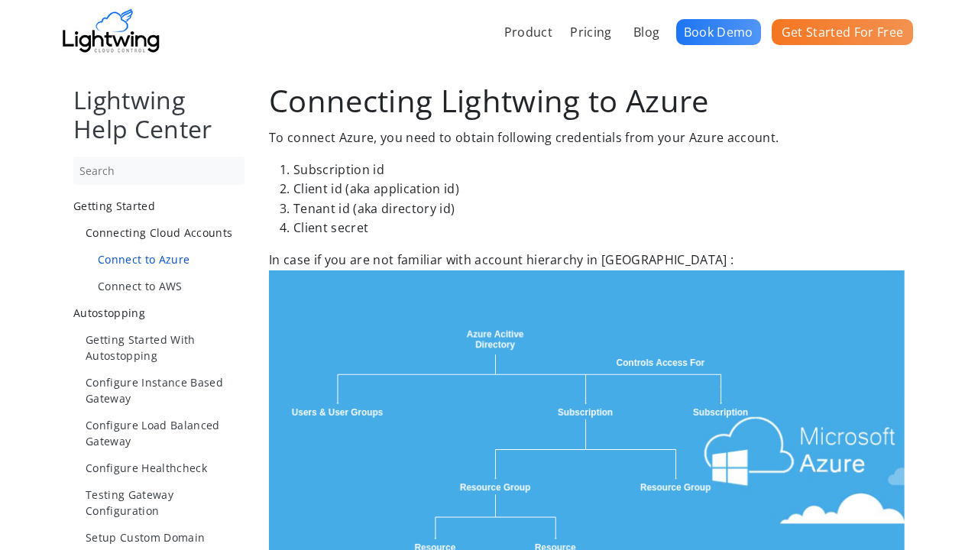  I want to click on li: Client id (aka application id), so click(599, 190).